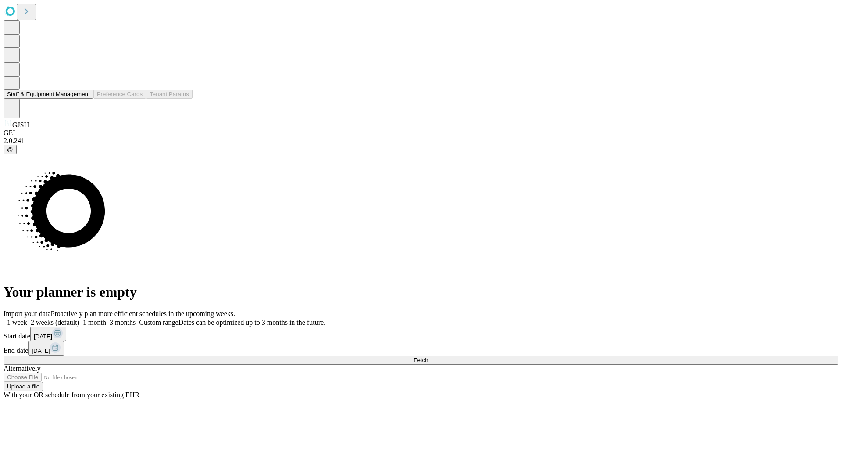 The width and height of the screenshot is (842, 474). What do you see at coordinates (158, 322) in the screenshot?
I see `span: Custom range` at bounding box center [158, 322].